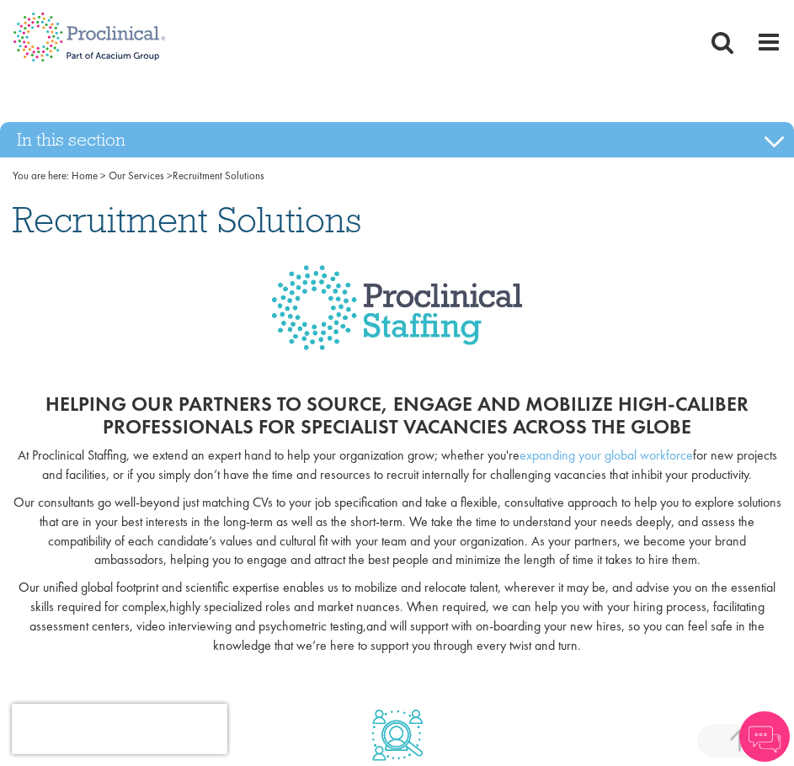  What do you see at coordinates (397, 415) in the screenshot?
I see `h2: Helping our partners to source, engage and mobilize high-caliber professionals for specialist vac...` at bounding box center [397, 415].